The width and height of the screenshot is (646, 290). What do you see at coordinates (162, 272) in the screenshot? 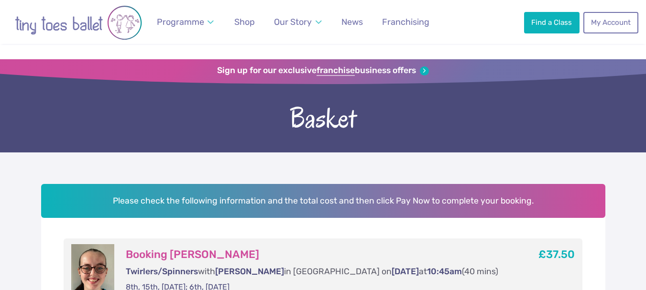
I see `span: Twirlers/Spinners` at bounding box center [162, 272].